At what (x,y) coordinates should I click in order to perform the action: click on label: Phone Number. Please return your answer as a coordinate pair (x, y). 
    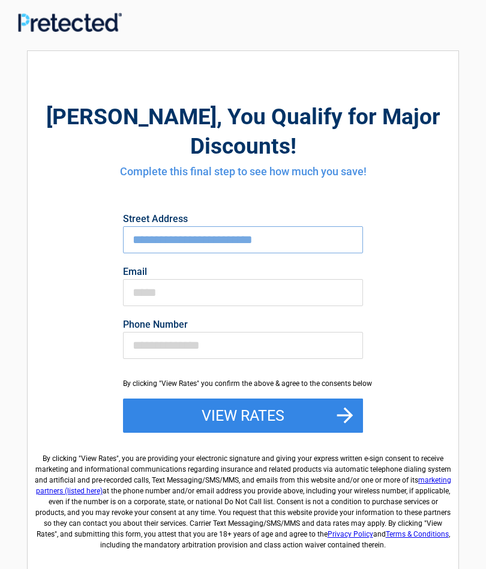
    Looking at the image, I should click on (243, 325).